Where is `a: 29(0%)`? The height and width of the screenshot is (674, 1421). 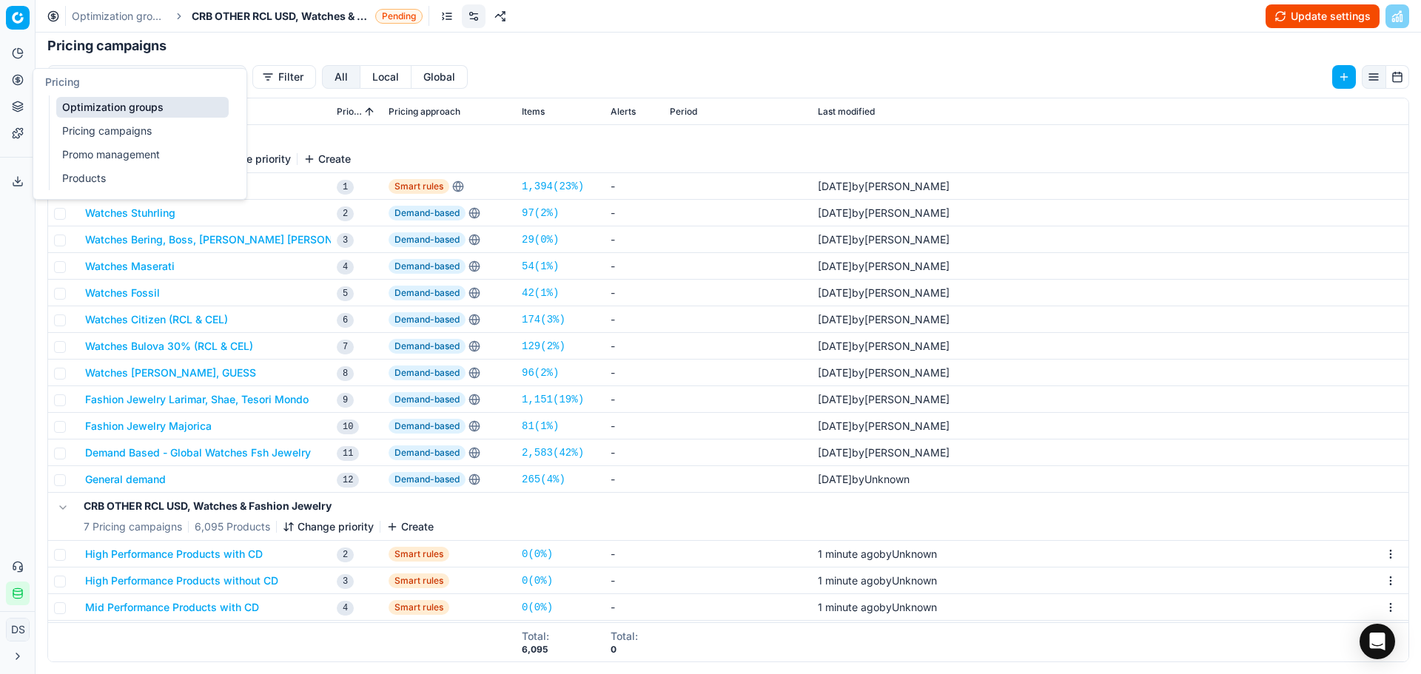 a: 29(0%) is located at coordinates (540, 240).